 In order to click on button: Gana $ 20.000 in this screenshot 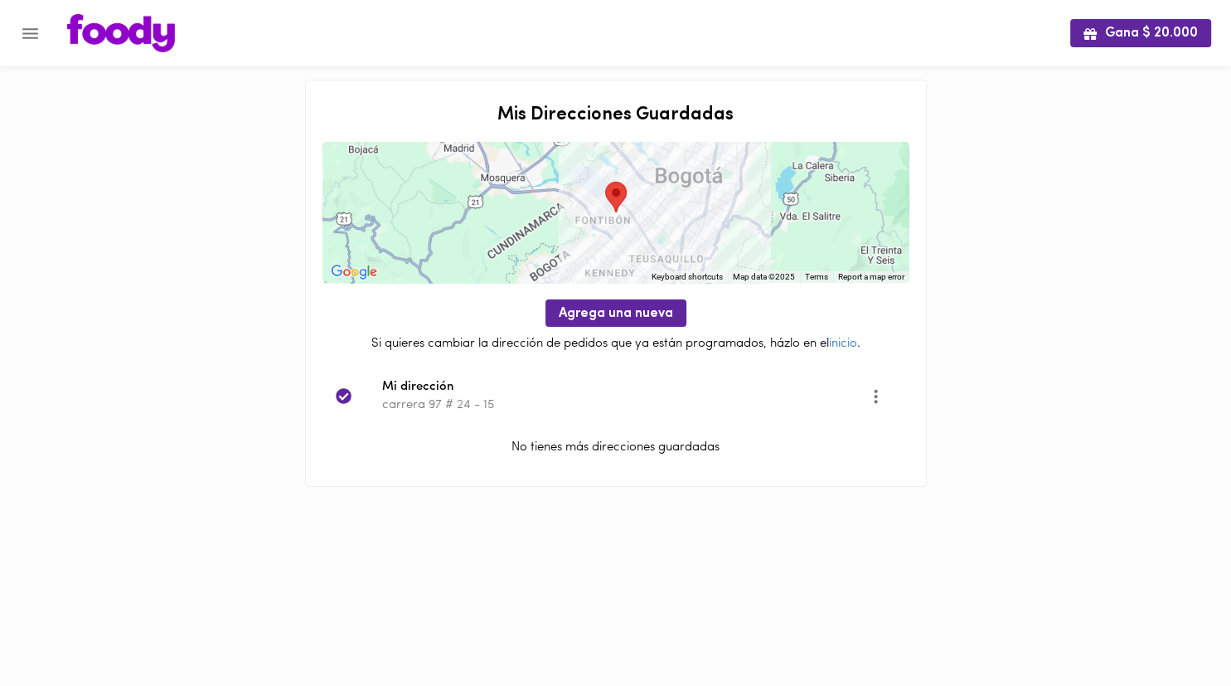, I will do `click(1141, 32)`.